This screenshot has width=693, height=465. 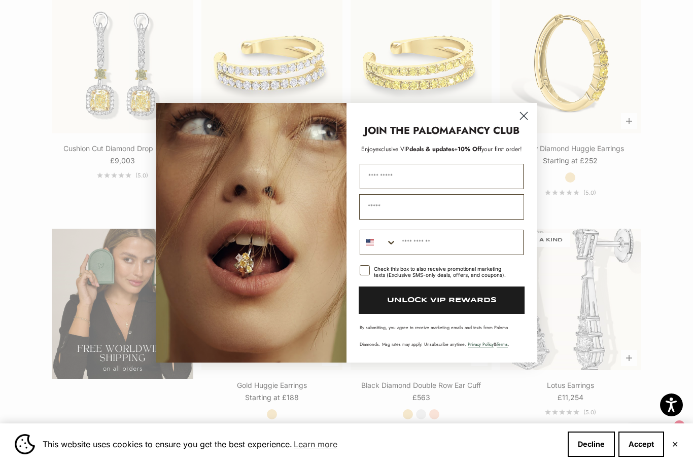 I want to click on img: United States, so click(x=370, y=242).